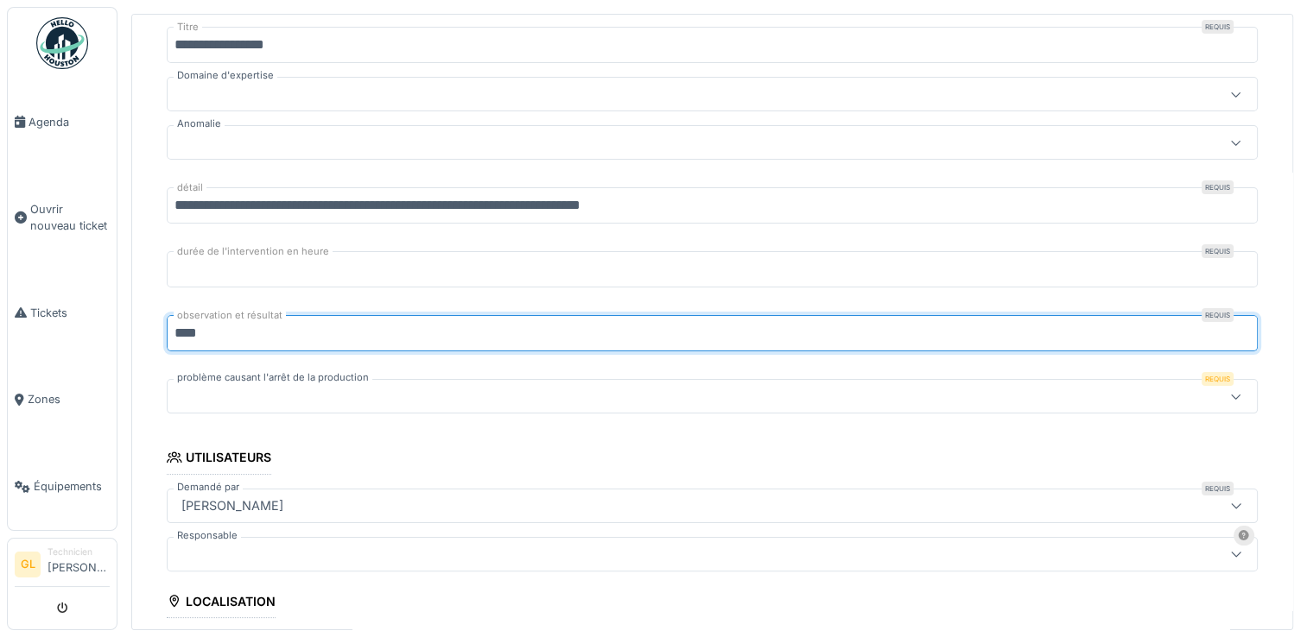 The height and width of the screenshot is (637, 1307). I want to click on div: Localisation, so click(221, 604).